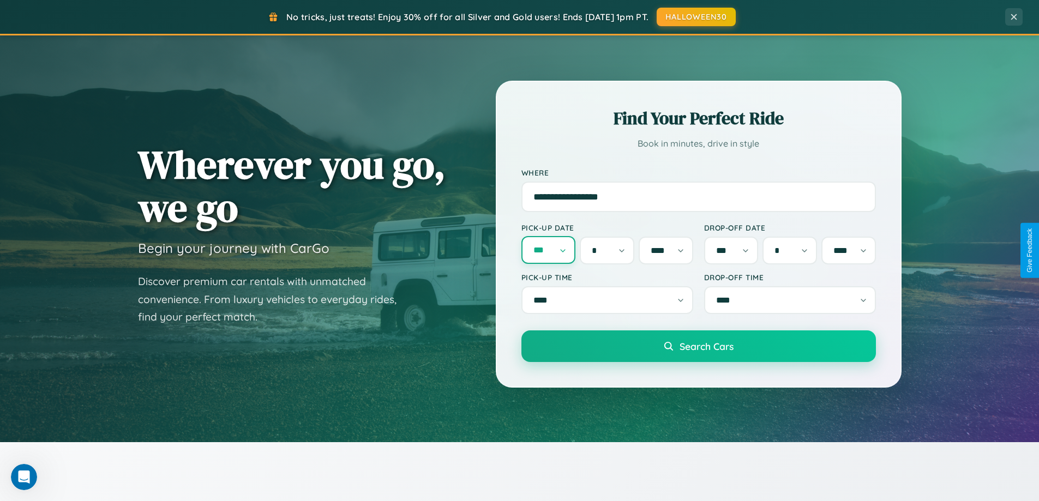 This screenshot has height=501, width=1039. I want to click on h3: Begin your journey with CarGo, so click(233, 248).